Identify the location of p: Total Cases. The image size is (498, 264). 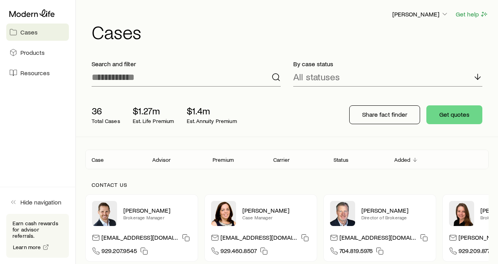
(106, 121).